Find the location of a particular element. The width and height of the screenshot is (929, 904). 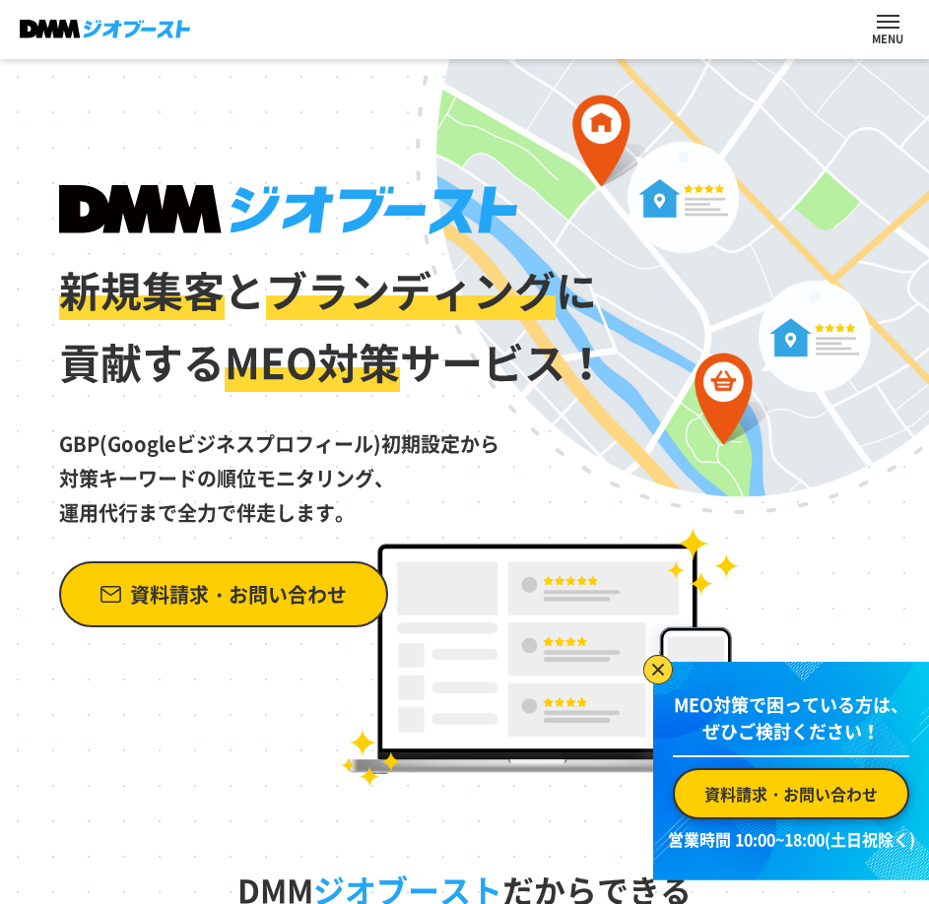

span: ブランディング is located at coordinates (411, 290).